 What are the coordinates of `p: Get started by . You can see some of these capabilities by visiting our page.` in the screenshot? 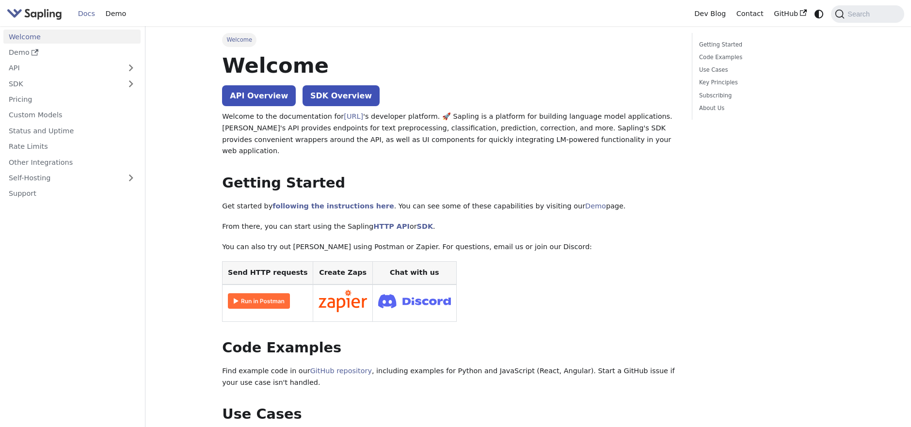 It's located at (450, 207).